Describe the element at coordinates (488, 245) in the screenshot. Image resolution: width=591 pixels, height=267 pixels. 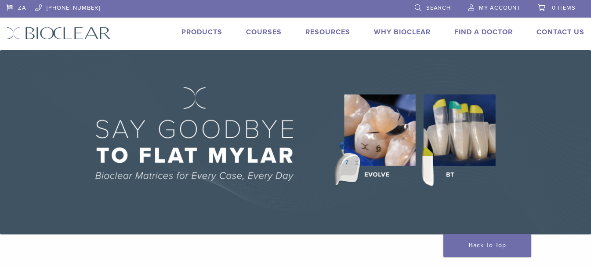
I see `a: Back To Top` at that location.